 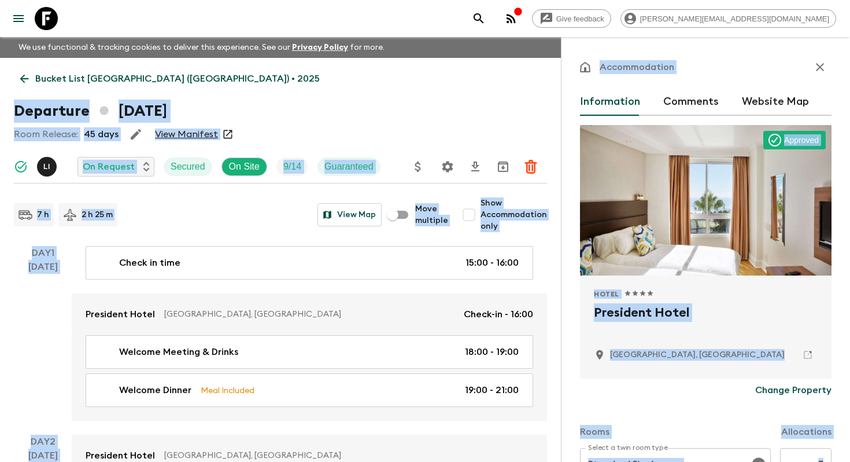 What do you see at coordinates (479, 19) in the screenshot?
I see `button: search adventures` at bounding box center [479, 19].